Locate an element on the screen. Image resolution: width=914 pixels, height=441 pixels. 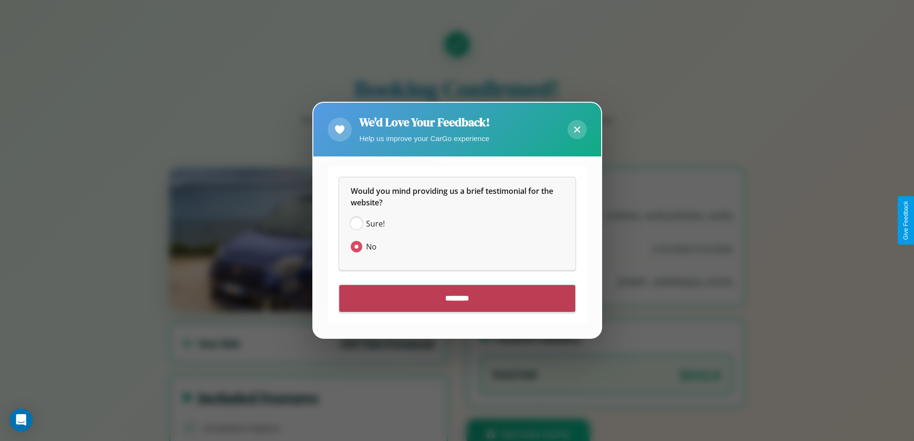
p: Help us improve your CarGo experience is located at coordinates (425, 138).